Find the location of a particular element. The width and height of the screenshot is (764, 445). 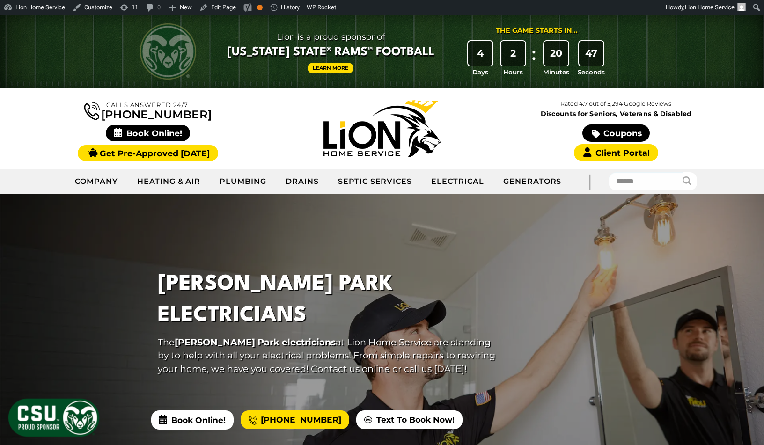

span: Minutes is located at coordinates (556, 72).